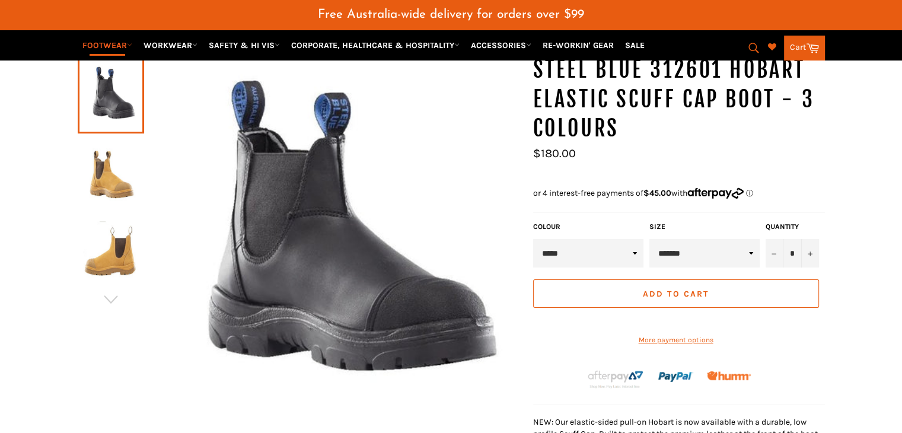  What do you see at coordinates (635, 44) in the screenshot?
I see `a: SALE` at bounding box center [635, 44].